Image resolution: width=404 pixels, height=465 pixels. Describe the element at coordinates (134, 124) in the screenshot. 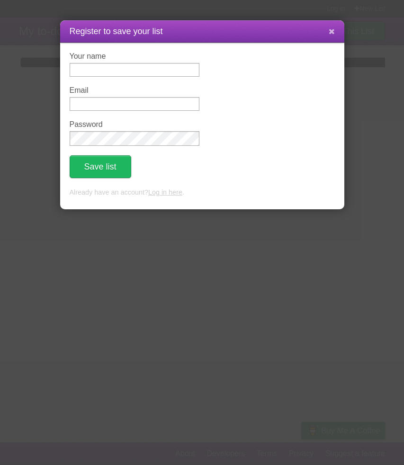

I see `label: Password` at that location.